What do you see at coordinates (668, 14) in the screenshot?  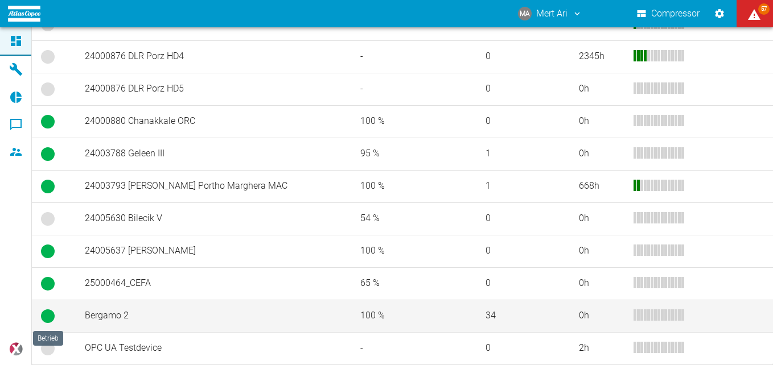 I see `button: Compressor` at bounding box center [668, 14].